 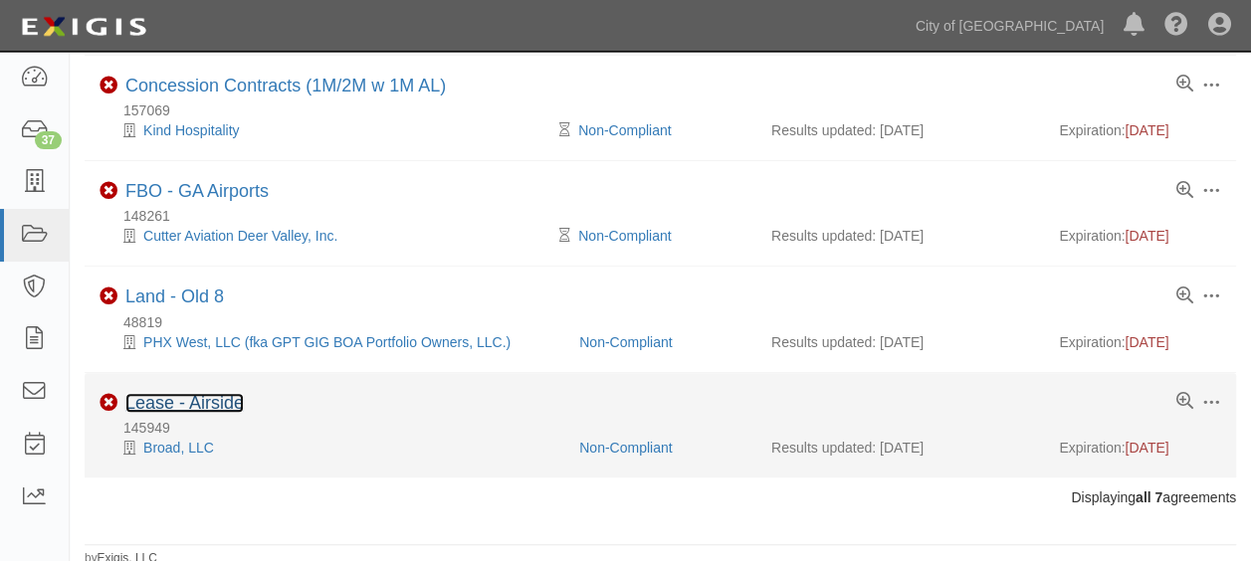 I want to click on div: Kind Hospitality, so click(x=331, y=130).